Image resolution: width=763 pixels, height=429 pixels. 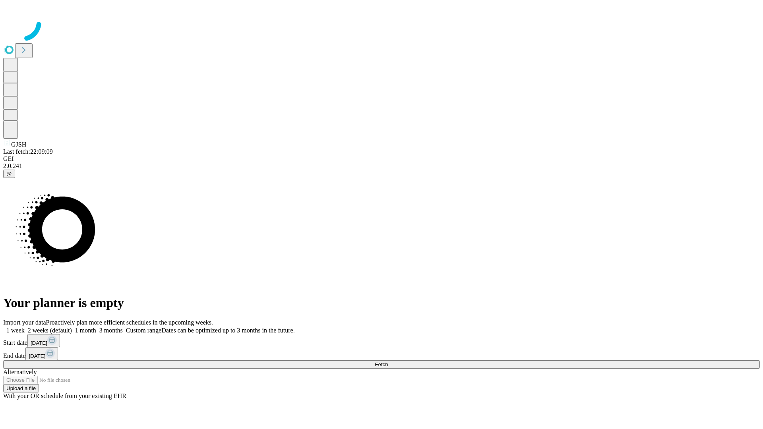 I want to click on div: End date, so click(x=381, y=354).